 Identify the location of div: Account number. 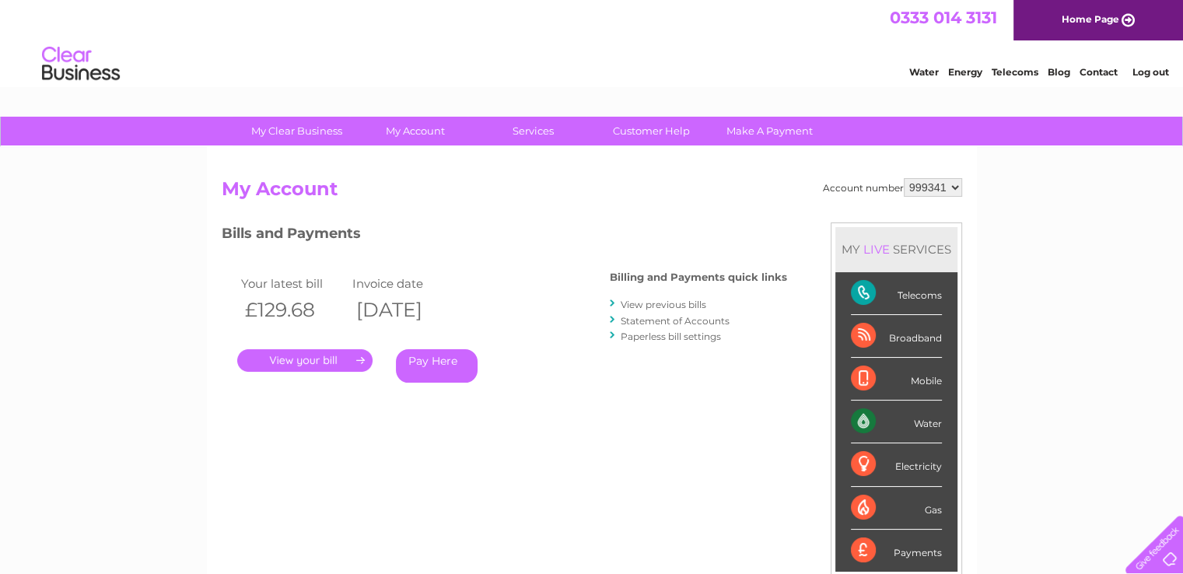
(892, 188).